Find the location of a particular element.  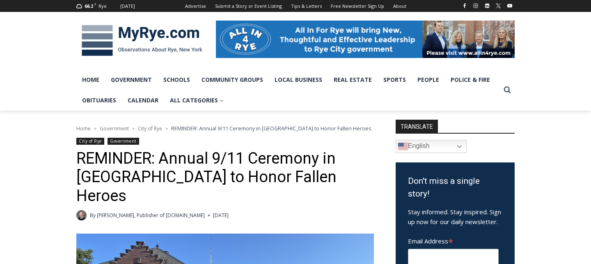

nav: Primary Navigation is located at coordinates (288, 90).